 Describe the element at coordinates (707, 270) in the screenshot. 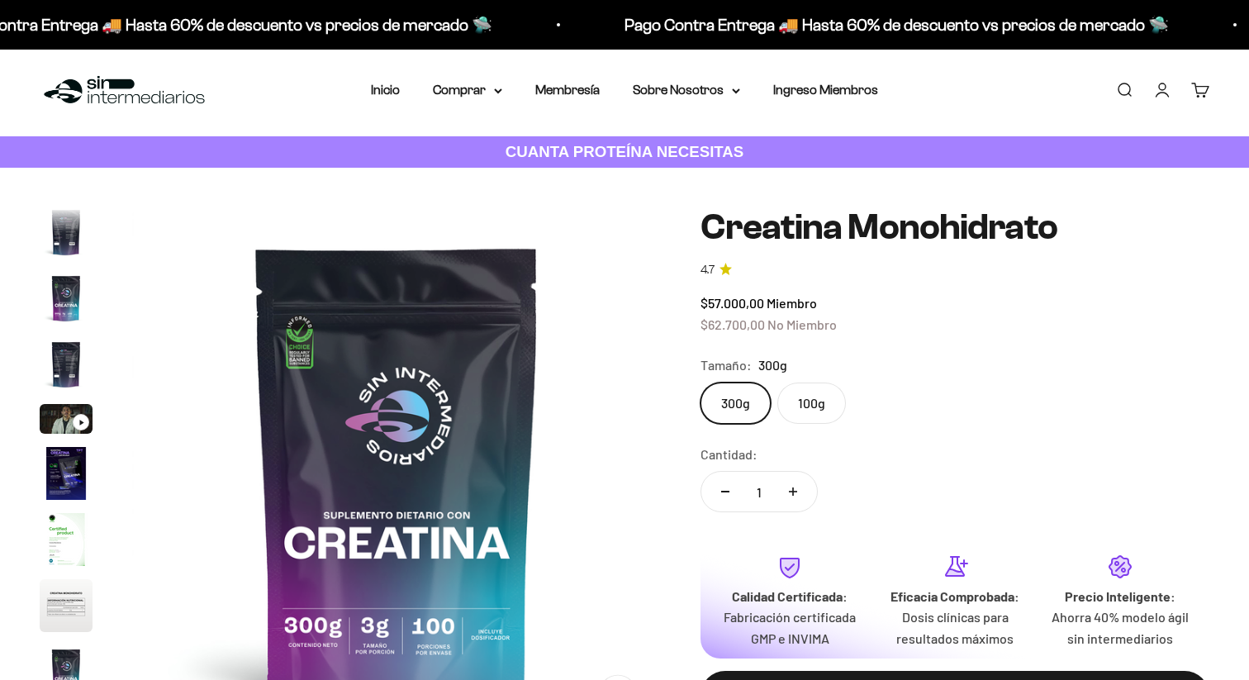

I see `span: 4.7` at that location.